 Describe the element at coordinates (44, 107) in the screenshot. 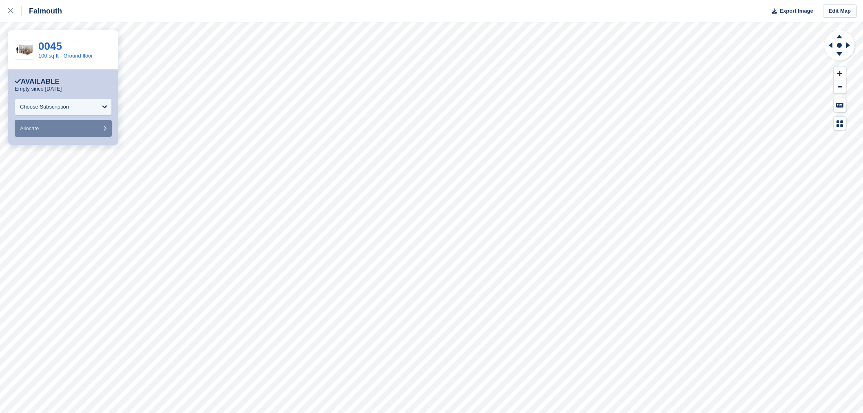

I see `div: Choose Subscription` at that location.